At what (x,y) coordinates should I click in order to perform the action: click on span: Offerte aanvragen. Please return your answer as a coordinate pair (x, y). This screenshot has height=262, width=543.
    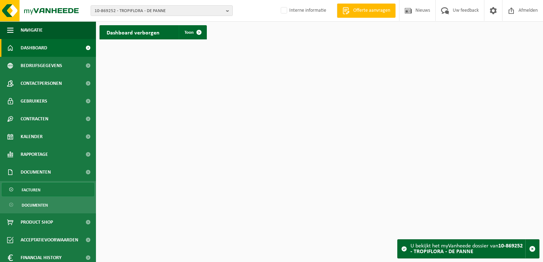
    Looking at the image, I should click on (372, 11).